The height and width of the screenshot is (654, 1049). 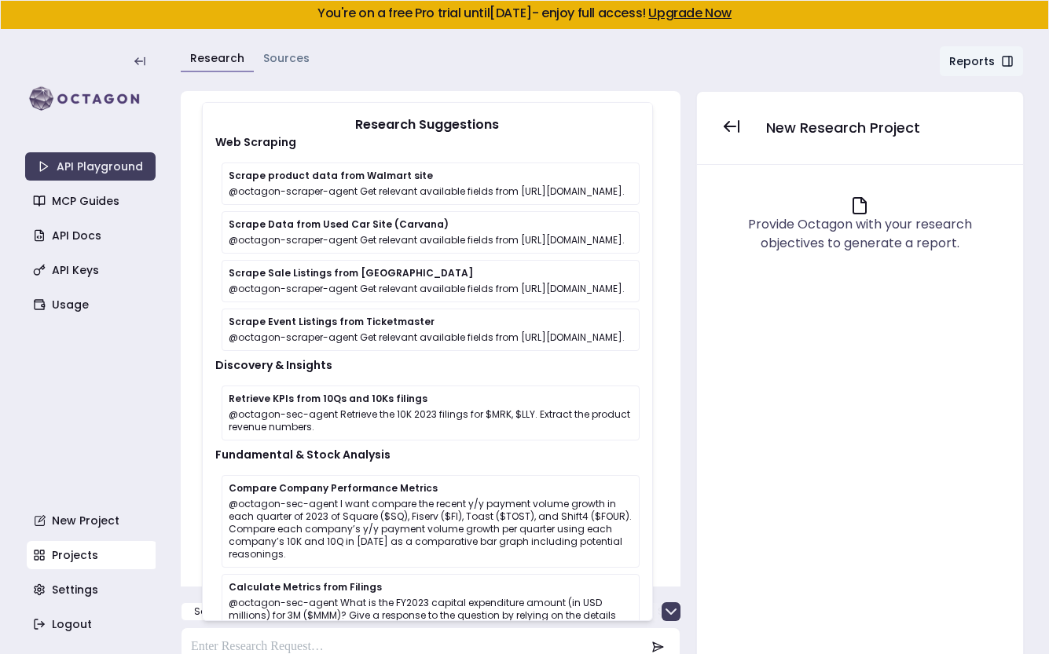 What do you see at coordinates (92, 590) in the screenshot?
I see `a: Settings` at bounding box center [92, 590].